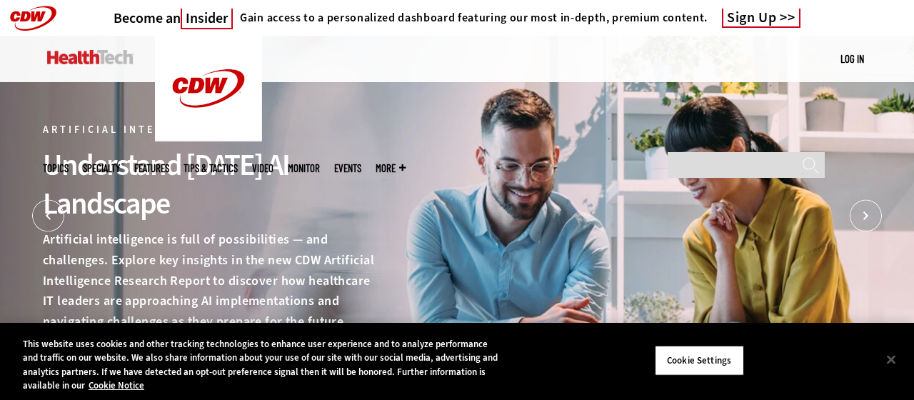 Image resolution: width=914 pixels, height=400 pixels. What do you see at coordinates (699, 361) in the screenshot?
I see `button: Cookie Settings` at bounding box center [699, 361].